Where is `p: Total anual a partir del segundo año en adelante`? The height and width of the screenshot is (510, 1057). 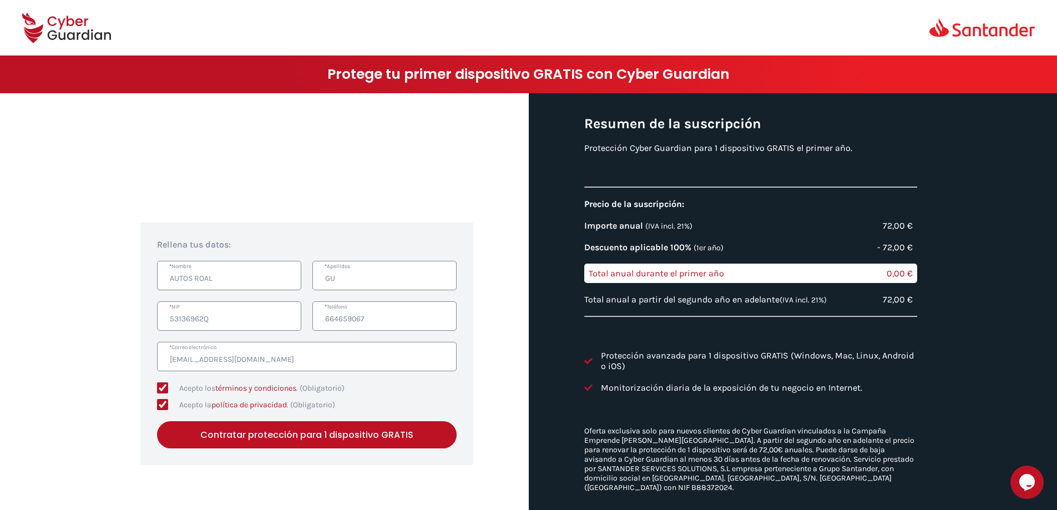 p: Total anual a partir del segundo año en adelante is located at coordinates (705, 299).